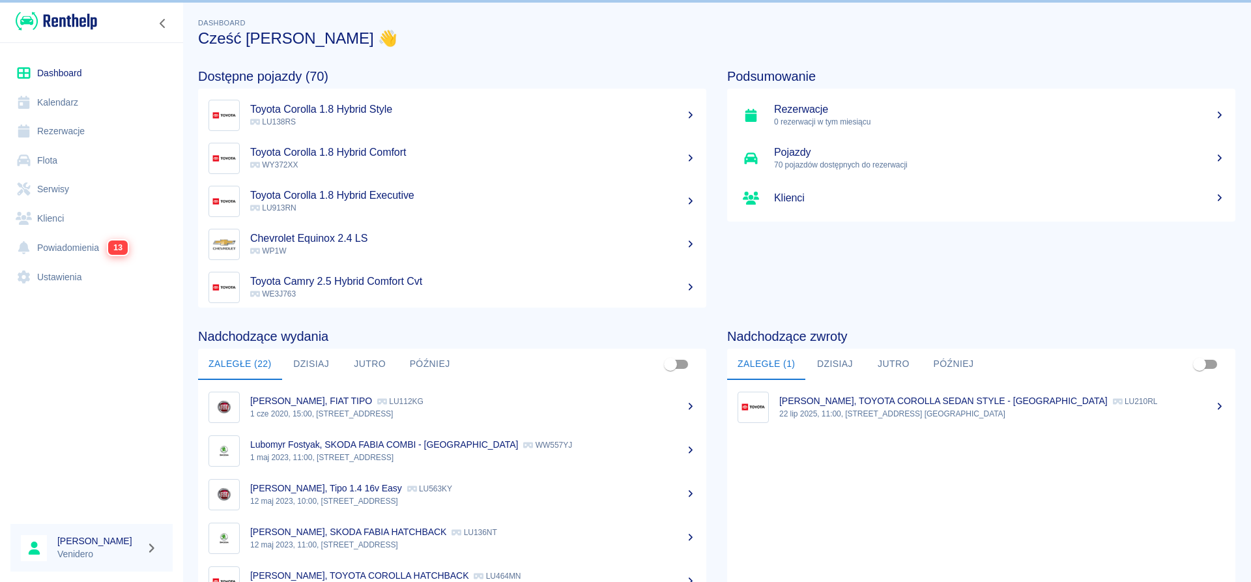 The height and width of the screenshot is (582, 1251). Describe the element at coordinates (473, 282) in the screenshot. I see `h5: Toyota Camry 2.5 Hybrid Comfort Cvt` at that location.